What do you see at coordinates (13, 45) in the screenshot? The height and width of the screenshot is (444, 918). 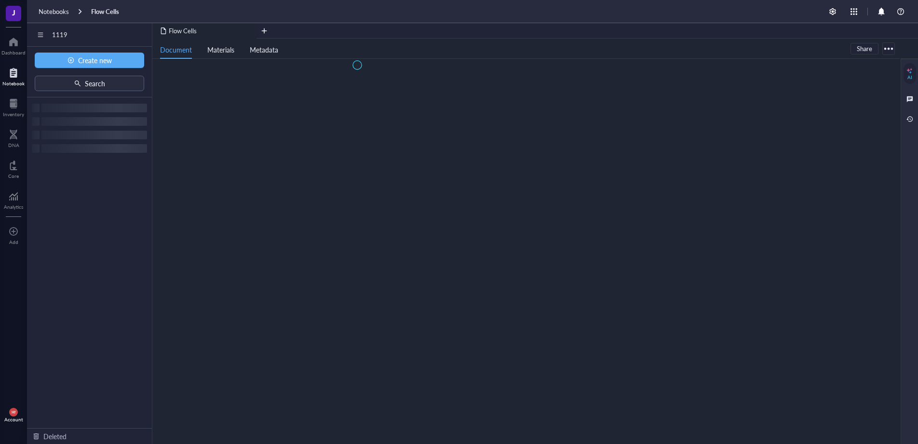 I see `a: Dashboard` at bounding box center [13, 45].